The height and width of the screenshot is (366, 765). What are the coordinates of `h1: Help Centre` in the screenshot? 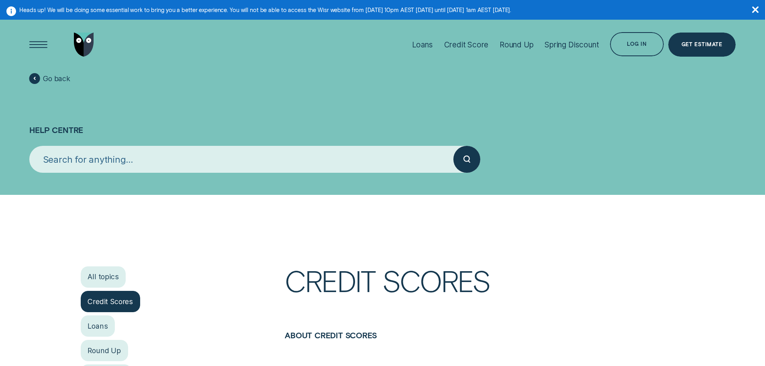 It's located at (383, 115).